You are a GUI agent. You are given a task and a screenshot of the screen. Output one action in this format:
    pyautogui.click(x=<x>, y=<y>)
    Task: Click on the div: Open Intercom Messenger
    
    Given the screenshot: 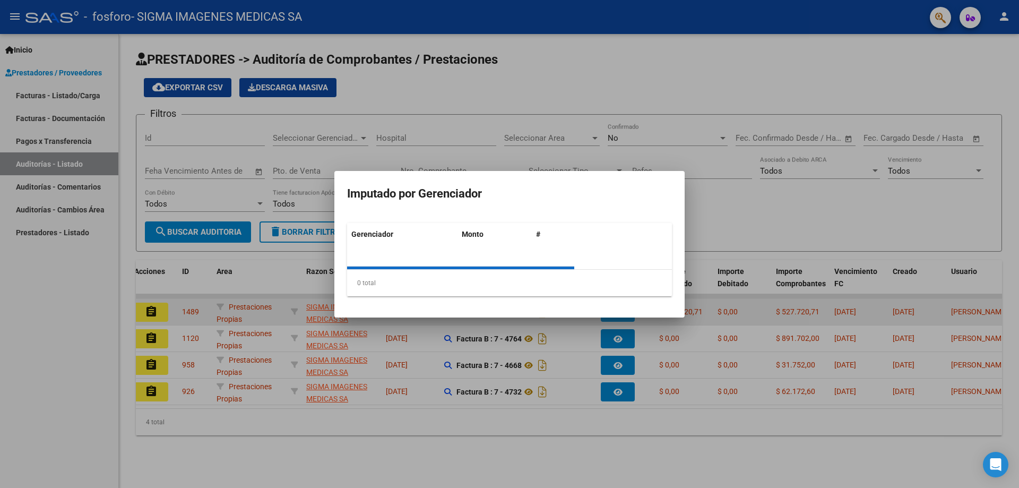 What is the action you would take?
    pyautogui.click(x=996, y=464)
    